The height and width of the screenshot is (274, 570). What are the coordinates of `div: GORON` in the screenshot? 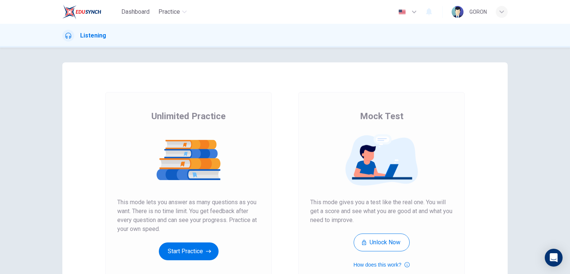 It's located at (478, 12).